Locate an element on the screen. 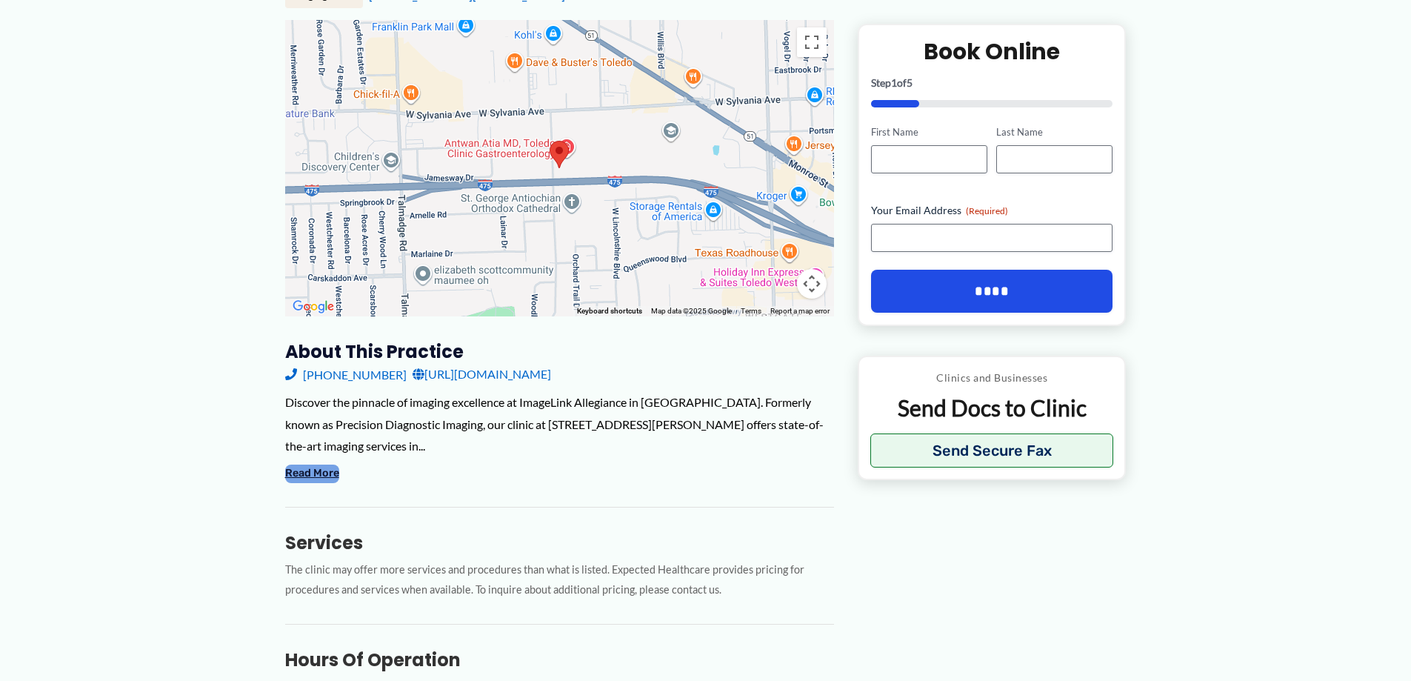  img: Google is located at coordinates (313, 307).